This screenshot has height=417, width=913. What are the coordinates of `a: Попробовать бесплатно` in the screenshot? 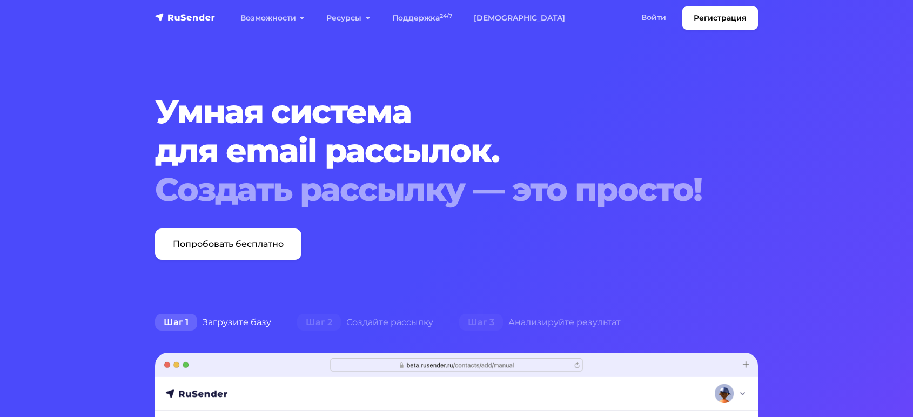 It's located at (228, 244).